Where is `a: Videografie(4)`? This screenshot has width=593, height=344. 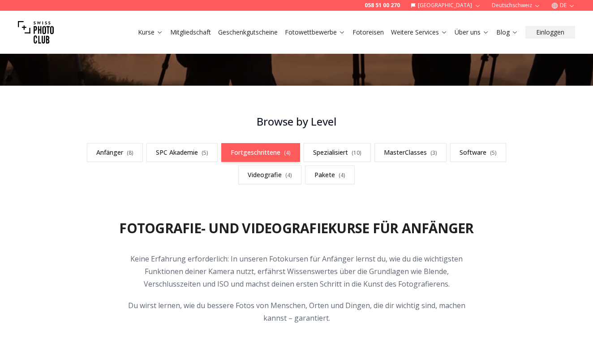
a: Videografie(4) is located at coordinates (270, 175).